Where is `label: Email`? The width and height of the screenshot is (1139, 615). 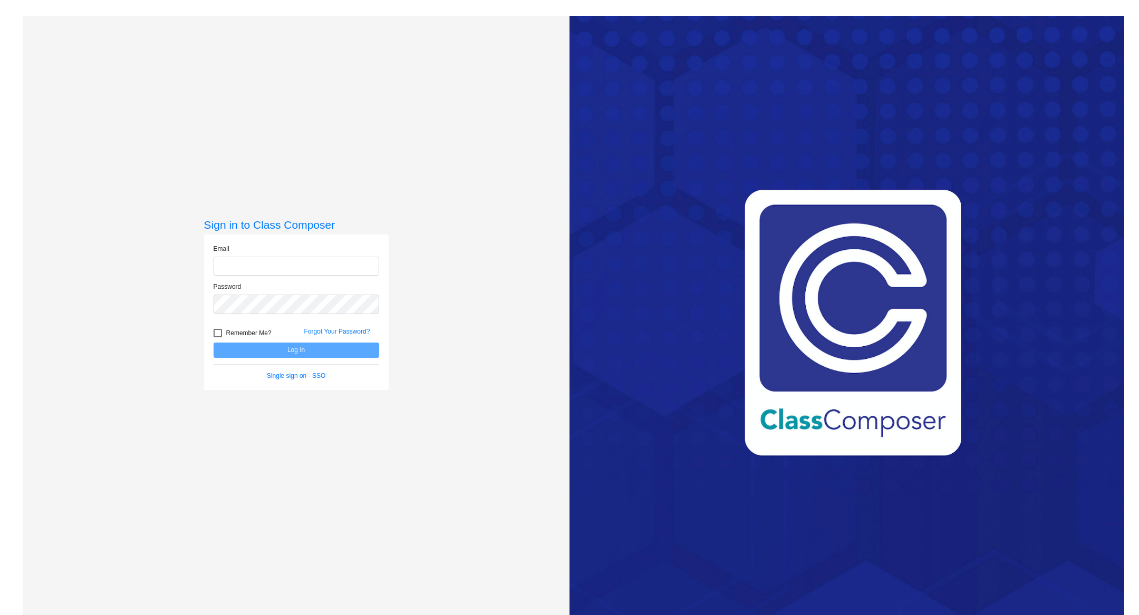 label: Email is located at coordinates (221, 249).